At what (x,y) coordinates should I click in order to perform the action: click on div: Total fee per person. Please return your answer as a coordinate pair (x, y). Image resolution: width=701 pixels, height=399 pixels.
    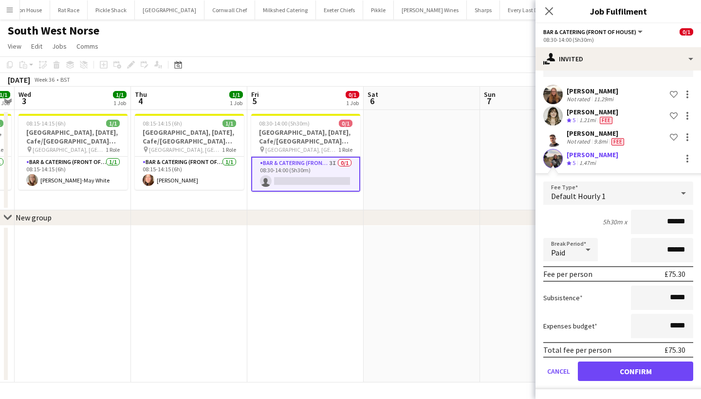
    Looking at the image, I should click on (577, 350).